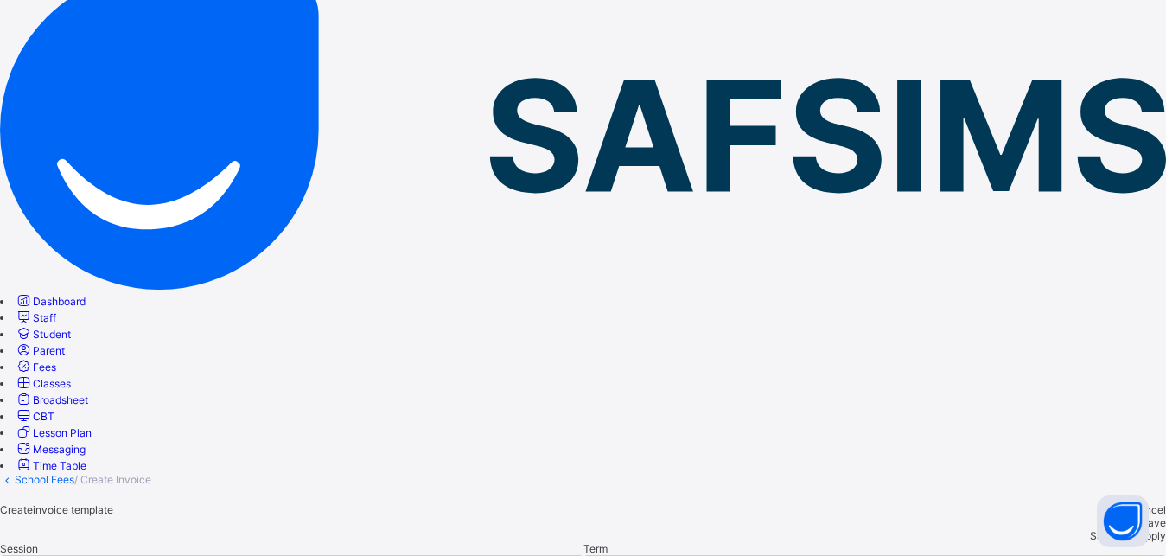 Image resolution: width=1166 pixels, height=556 pixels. What do you see at coordinates (52, 383) in the screenshot?
I see `span: Classes` at bounding box center [52, 383].